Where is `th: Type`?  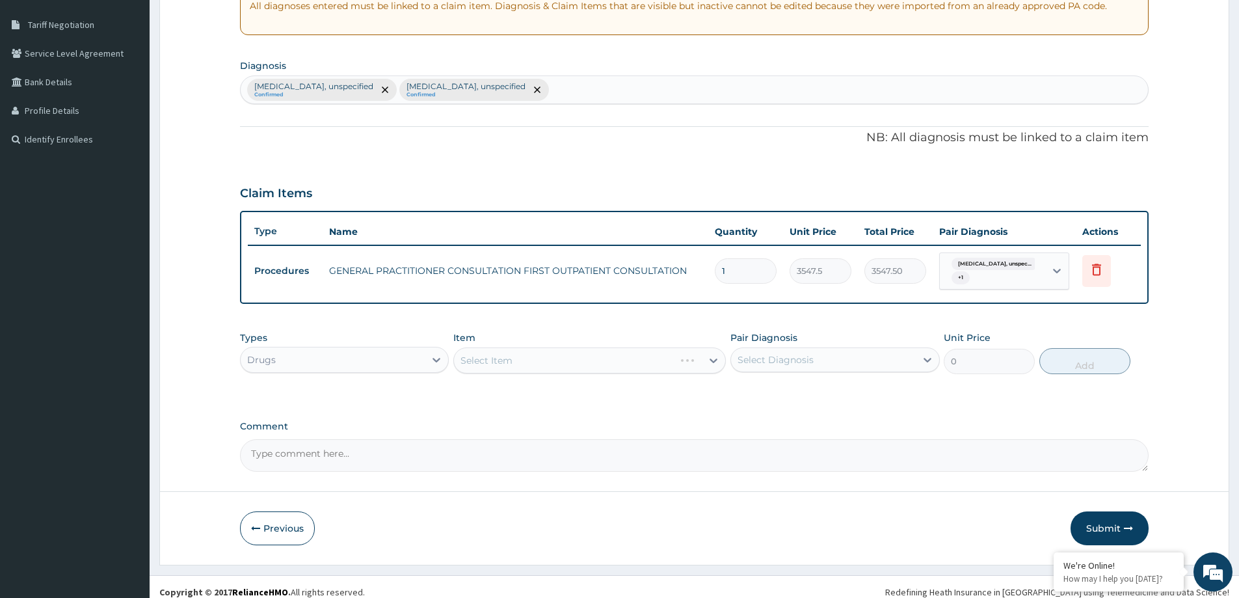
th: Type is located at coordinates (285, 231).